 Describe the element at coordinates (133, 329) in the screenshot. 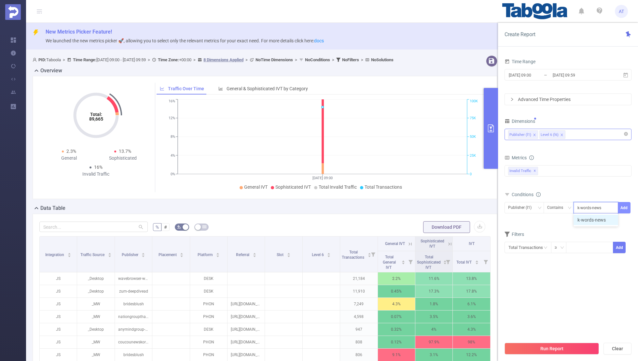

I see `p: anymindgroup-channel-siamsport` at that location.